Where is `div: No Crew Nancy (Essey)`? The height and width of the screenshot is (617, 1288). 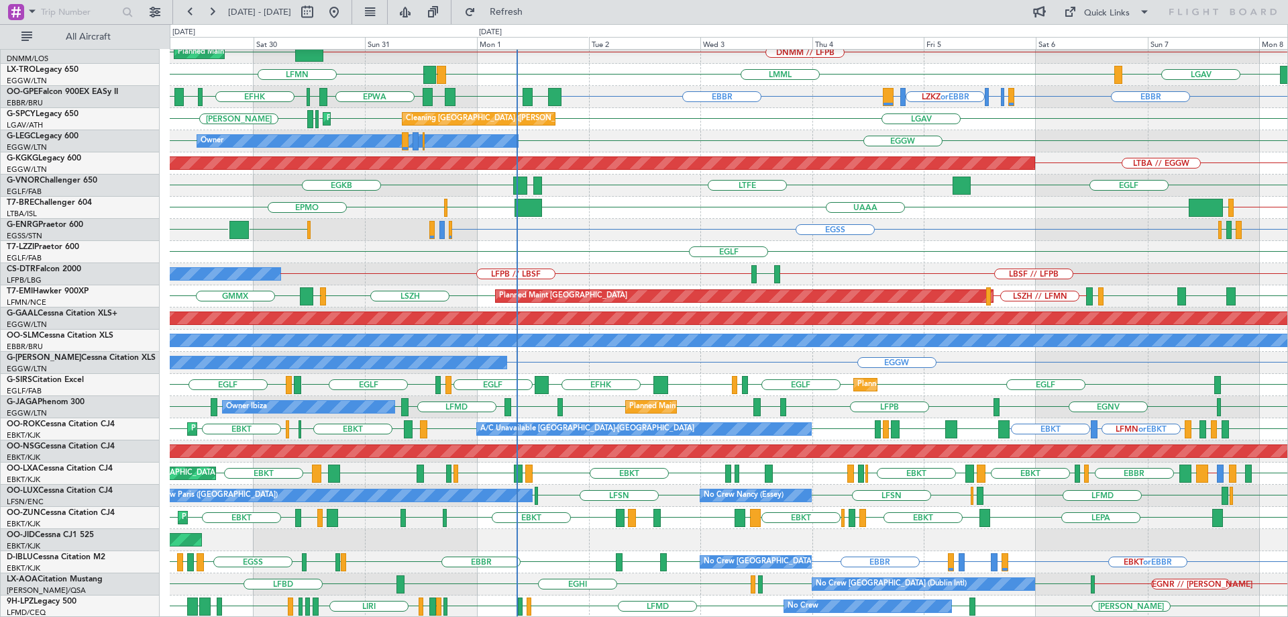 div: No Crew Nancy (Essey) is located at coordinates (743, 495).